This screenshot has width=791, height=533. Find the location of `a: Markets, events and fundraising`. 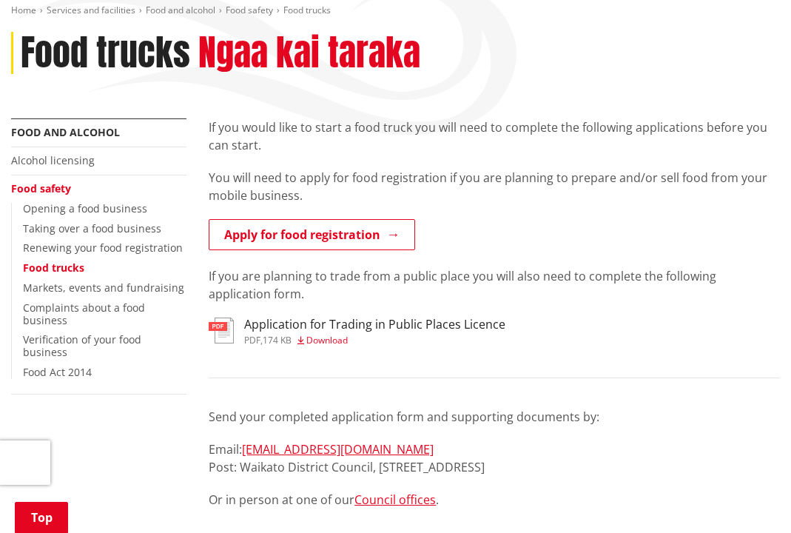

a: Markets, events and fundraising is located at coordinates (104, 287).